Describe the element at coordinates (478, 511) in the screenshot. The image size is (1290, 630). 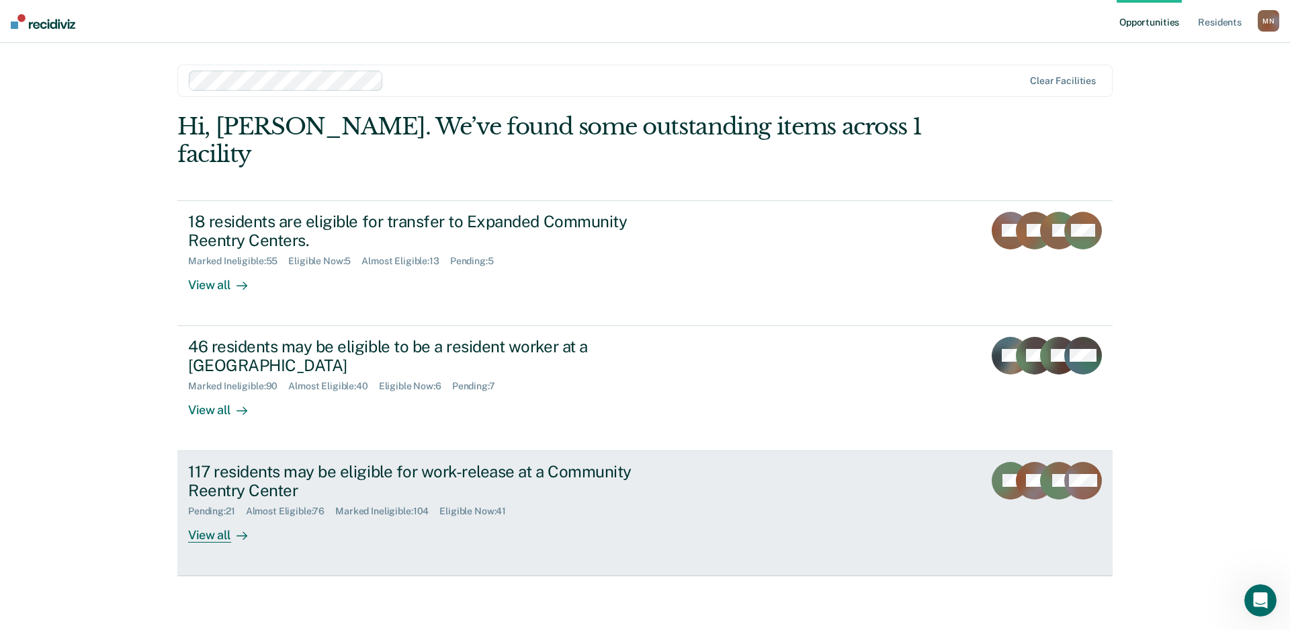
I see `div: Eligible Now : 41` at that location.